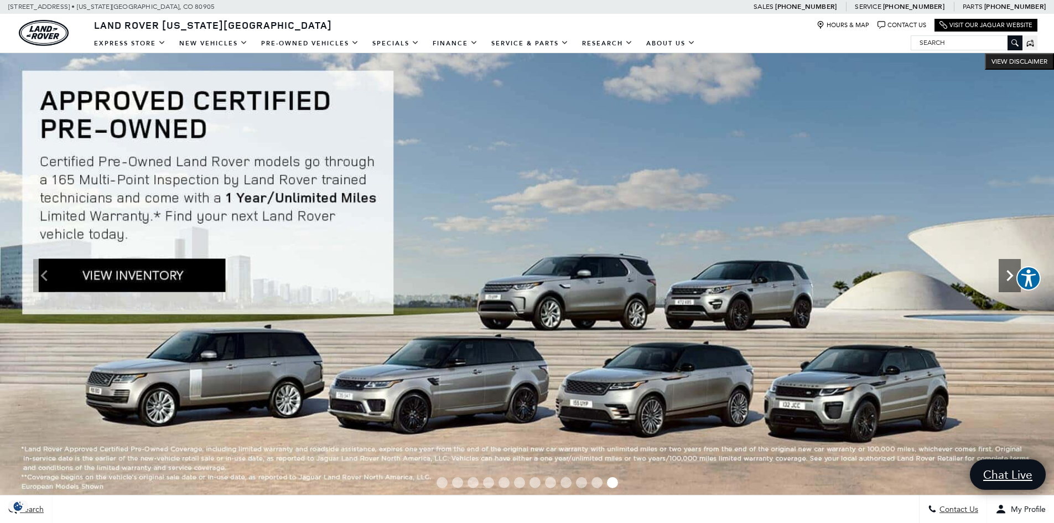 The image size is (1054, 523). Describe the element at coordinates (972, 7) in the screenshot. I see `span: Parts` at that location.